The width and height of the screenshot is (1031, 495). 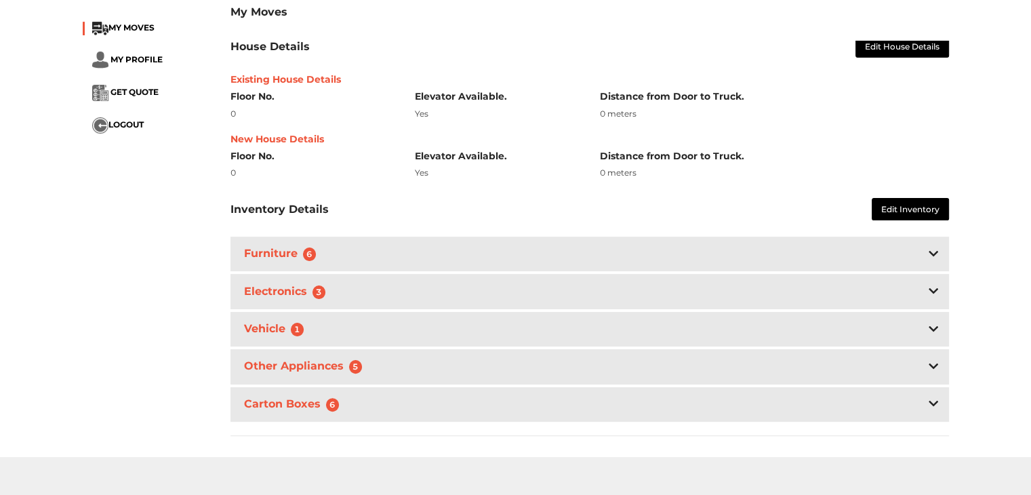 What do you see at coordinates (134, 91) in the screenshot?
I see `span: GET QUOTE` at bounding box center [134, 91].